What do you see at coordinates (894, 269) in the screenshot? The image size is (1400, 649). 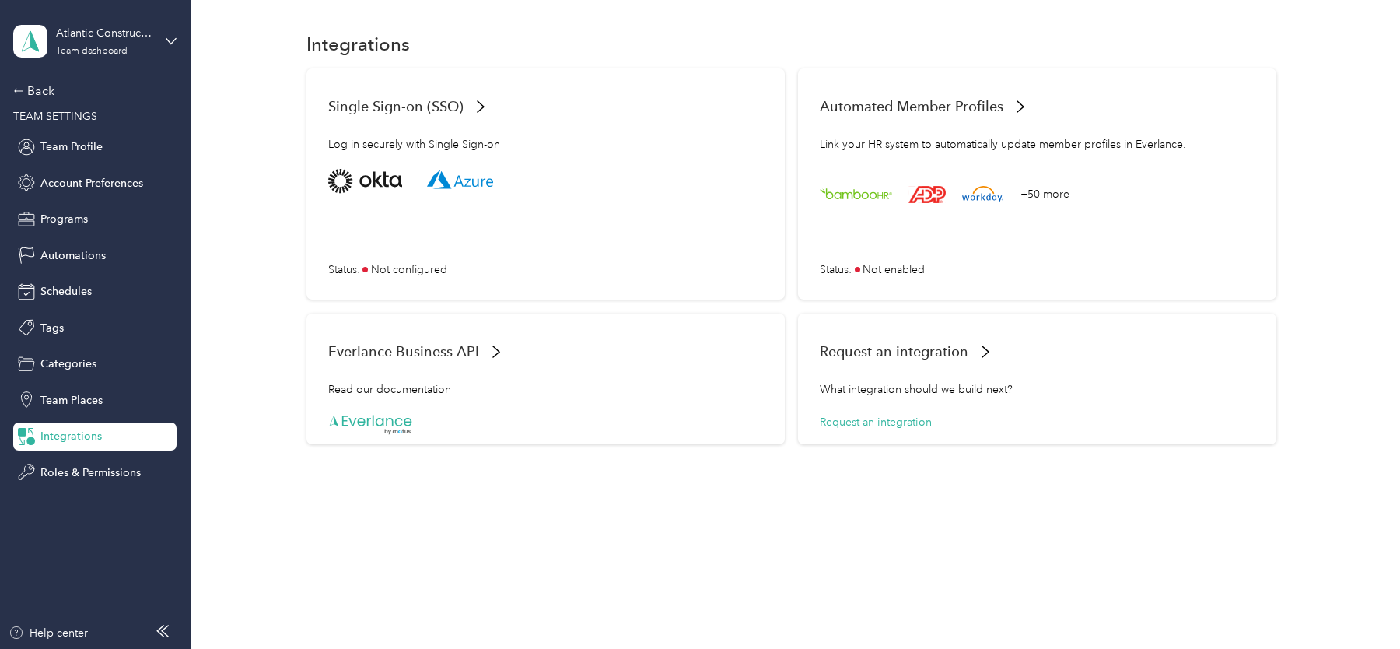 I see `span: Not enabled` at bounding box center [894, 269].